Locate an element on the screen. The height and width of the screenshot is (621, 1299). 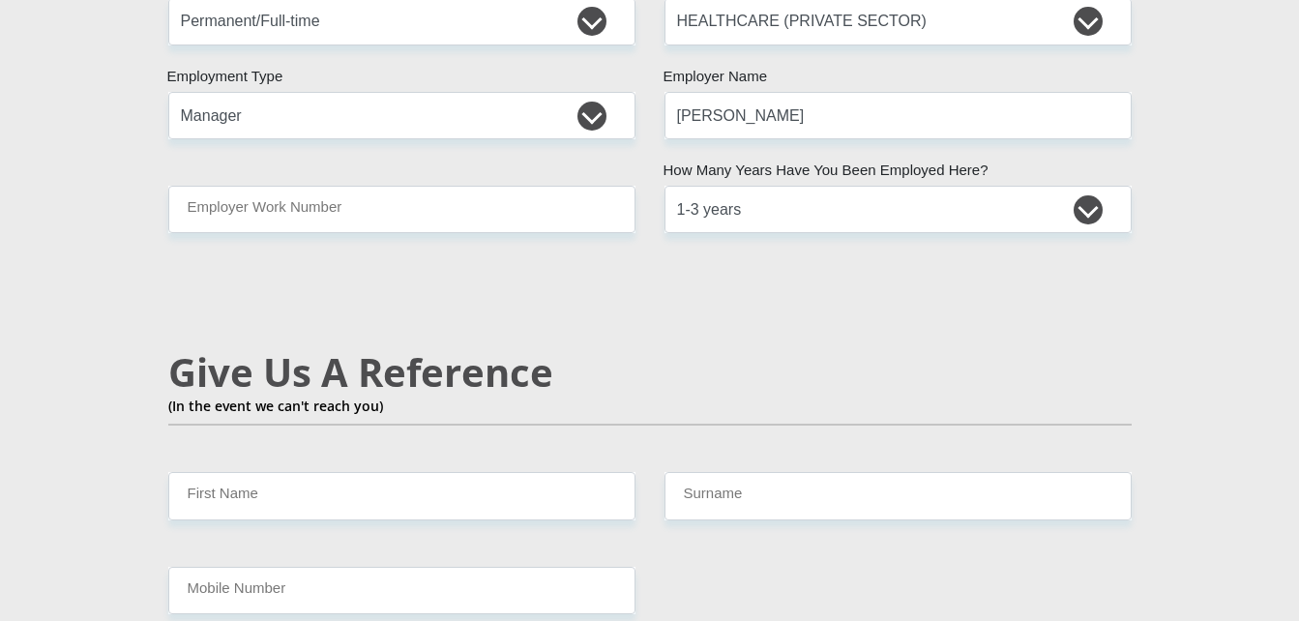
input: Employer Work Number is located at coordinates (401, 209).